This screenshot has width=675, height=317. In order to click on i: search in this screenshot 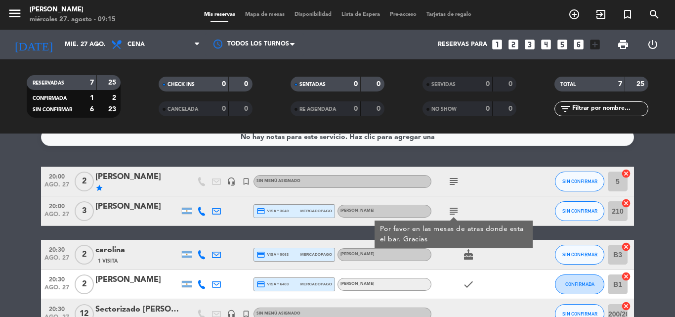, I will do `click(654, 14)`.